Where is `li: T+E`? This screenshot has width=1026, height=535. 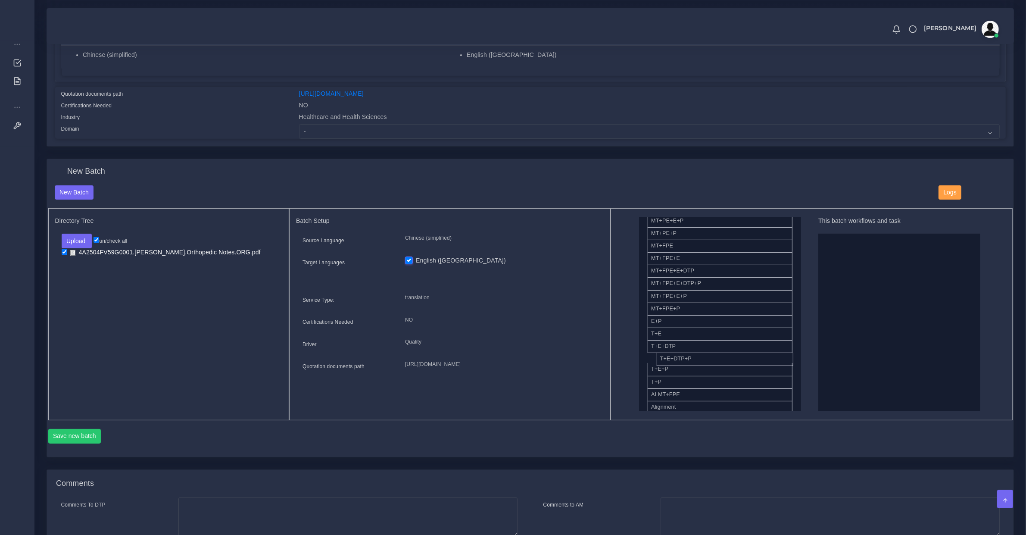 li: T+E is located at coordinates (720, 334).